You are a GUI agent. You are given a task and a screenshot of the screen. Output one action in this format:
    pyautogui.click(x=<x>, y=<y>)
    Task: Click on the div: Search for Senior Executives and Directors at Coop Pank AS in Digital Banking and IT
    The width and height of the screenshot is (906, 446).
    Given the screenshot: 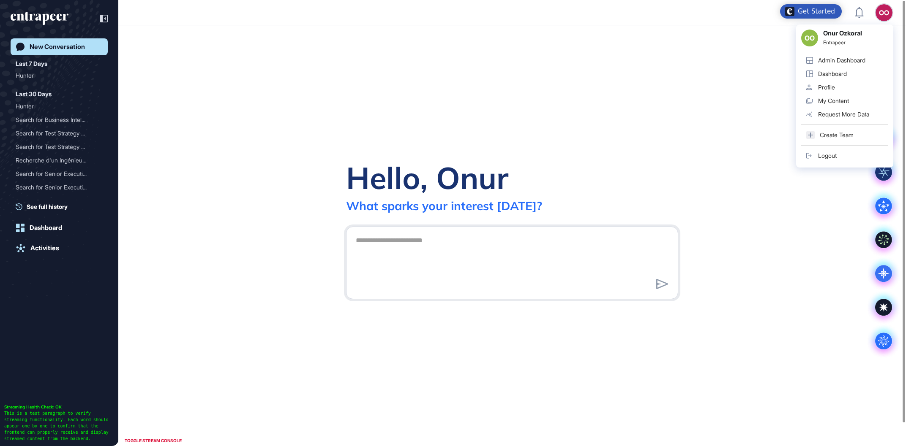 What is the action you would take?
    pyautogui.click(x=59, y=174)
    